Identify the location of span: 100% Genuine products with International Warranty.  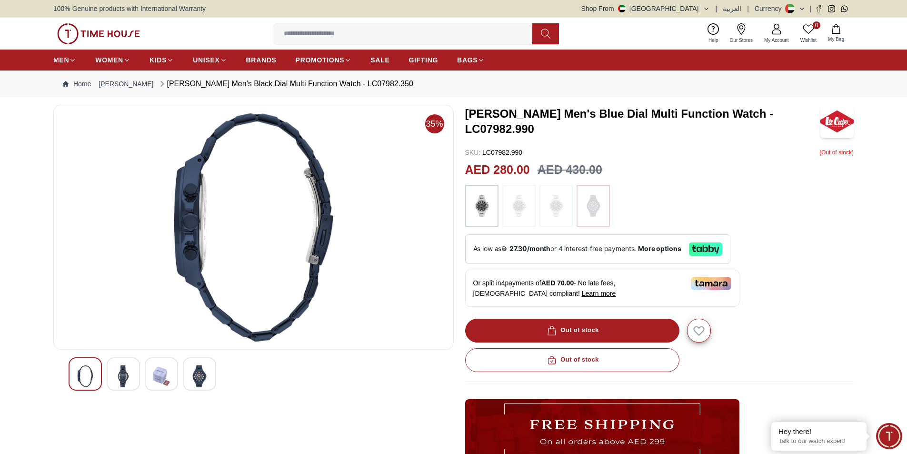
(129, 9).